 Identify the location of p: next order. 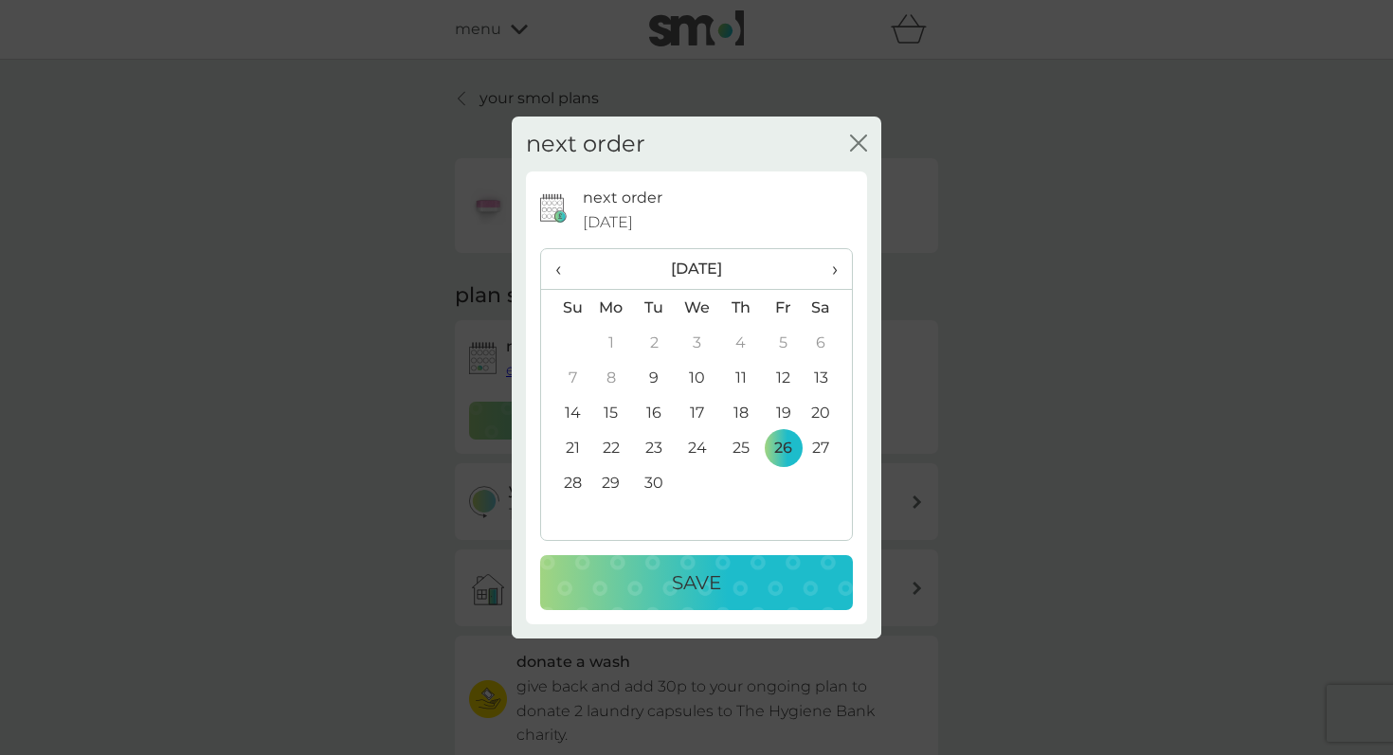
(623, 198).